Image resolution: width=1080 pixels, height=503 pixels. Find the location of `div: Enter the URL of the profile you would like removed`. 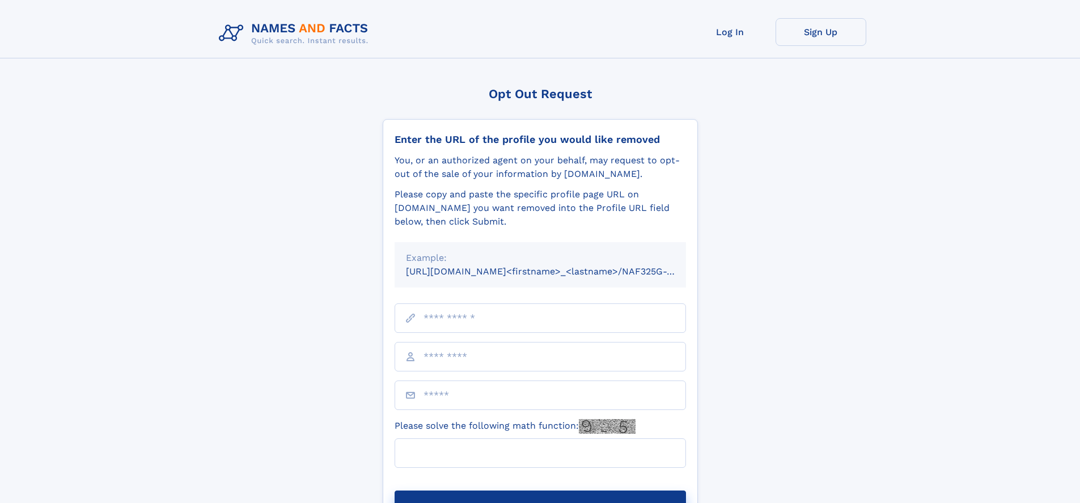

div: Enter the URL of the profile you would like removed is located at coordinates (540, 139).